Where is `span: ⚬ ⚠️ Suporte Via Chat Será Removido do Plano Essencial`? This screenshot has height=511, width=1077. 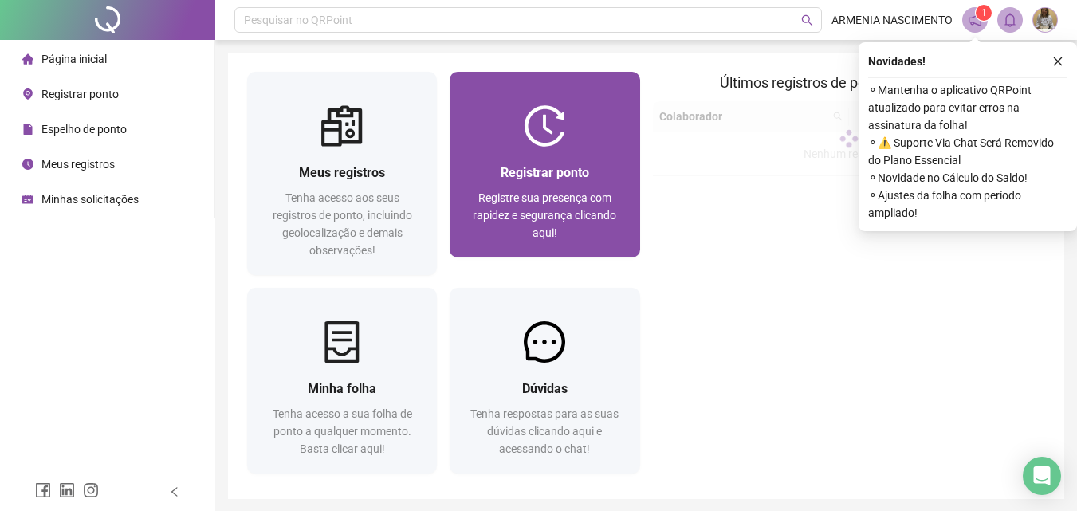
span: ⚬ ⚠️ Suporte Via Chat Será Removido do Plano Essencial is located at coordinates (968, 151).